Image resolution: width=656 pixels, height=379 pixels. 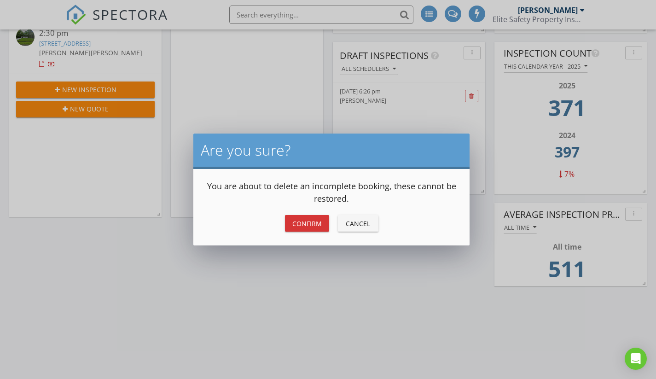 What do you see at coordinates (307, 223) in the screenshot?
I see `div: Confirm` at bounding box center [307, 223].